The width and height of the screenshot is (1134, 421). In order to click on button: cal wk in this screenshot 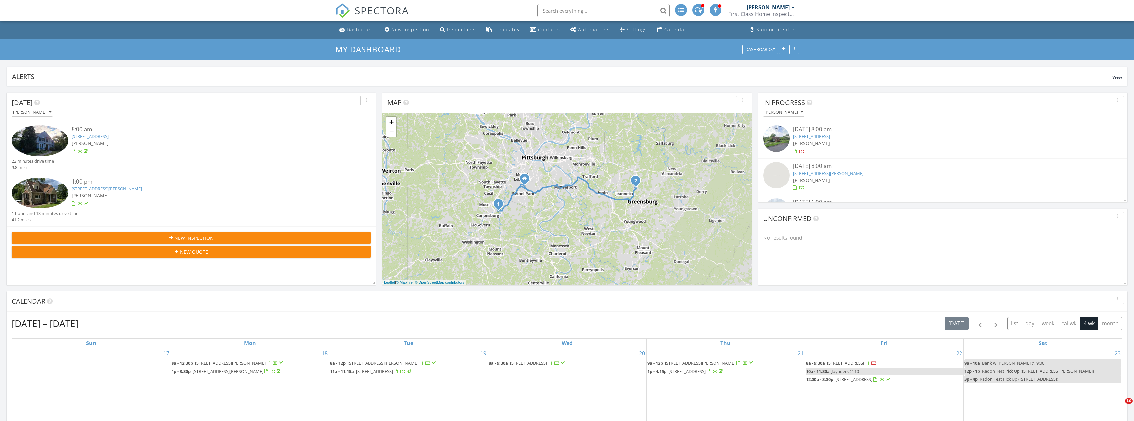, I will do `click(1069, 323)`.